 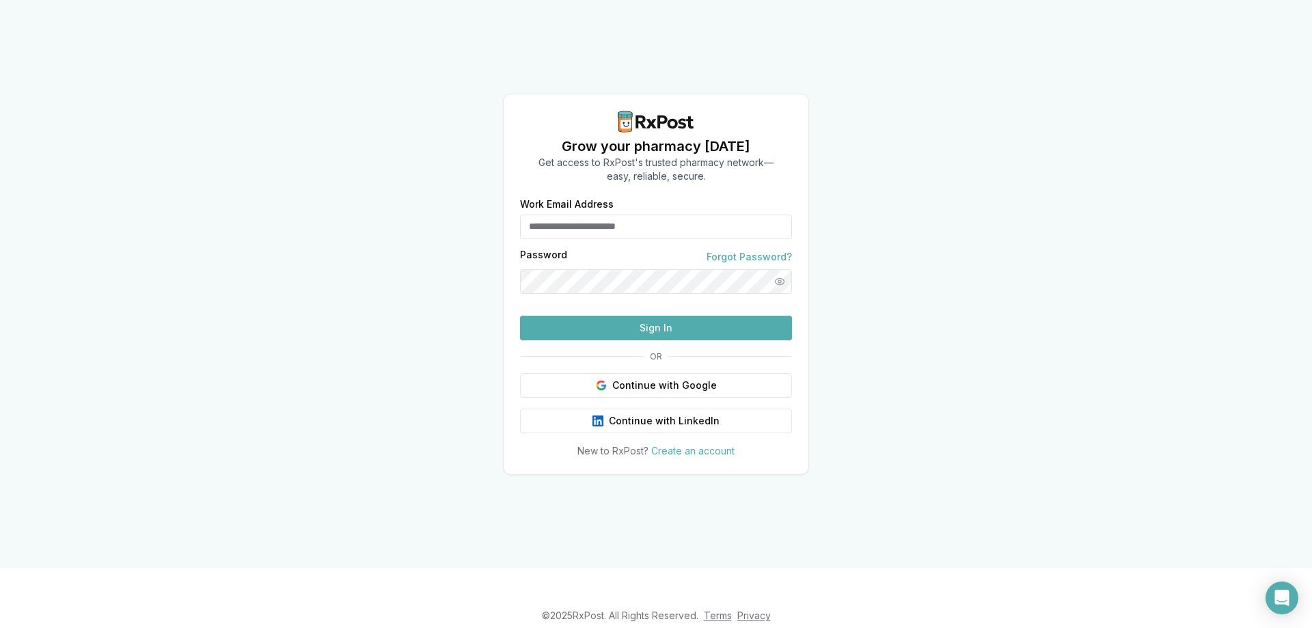 What do you see at coordinates (656, 328) in the screenshot?
I see `button: Sign In` at bounding box center [656, 328].